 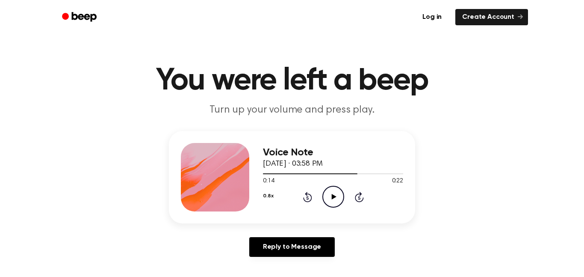 I want to click on a: Create Account, so click(x=492, y=17).